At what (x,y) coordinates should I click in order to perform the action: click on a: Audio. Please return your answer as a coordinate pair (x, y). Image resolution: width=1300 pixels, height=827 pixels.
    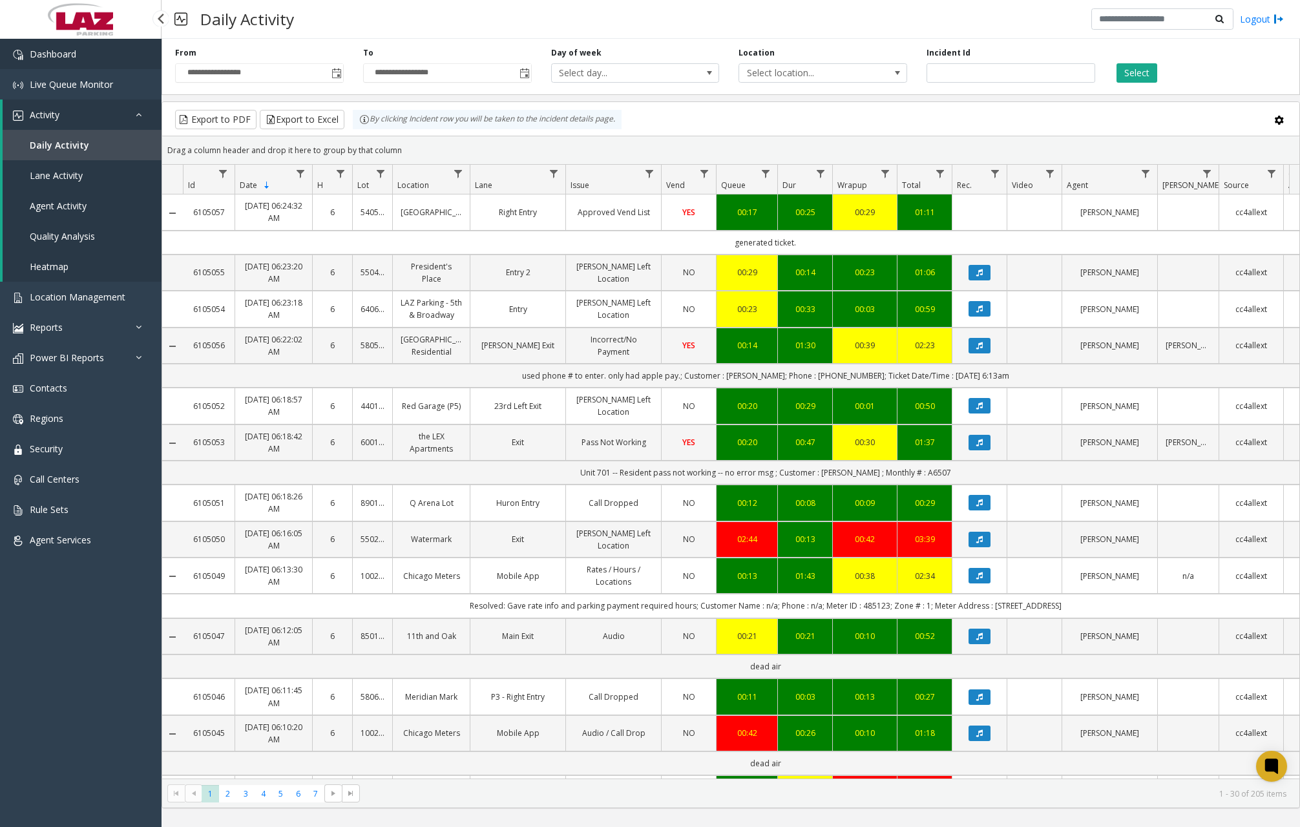
    Looking at the image, I should click on (613, 636).